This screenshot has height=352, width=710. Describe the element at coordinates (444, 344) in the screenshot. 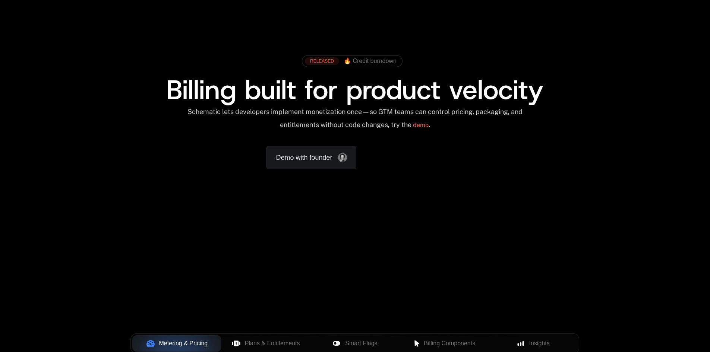

I see `button: Billing Components` at that location.